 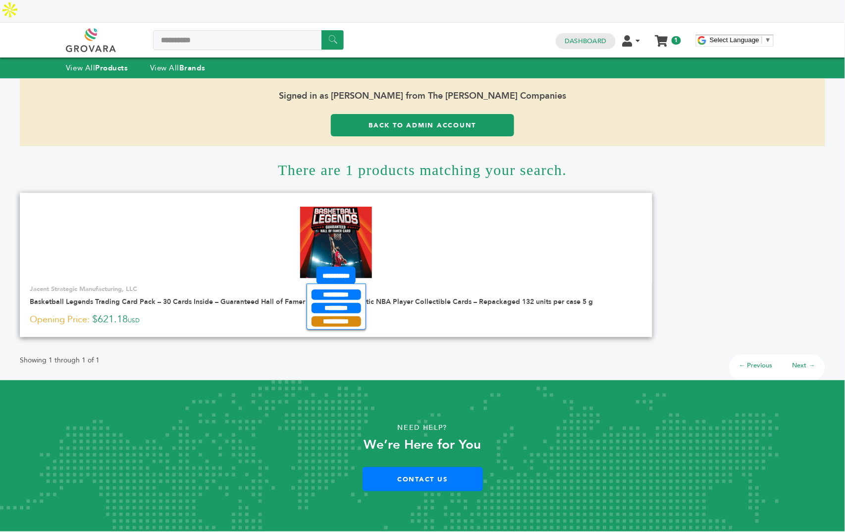 What do you see at coordinates (134, 320) in the screenshot?
I see `span: USD` at bounding box center [134, 320].